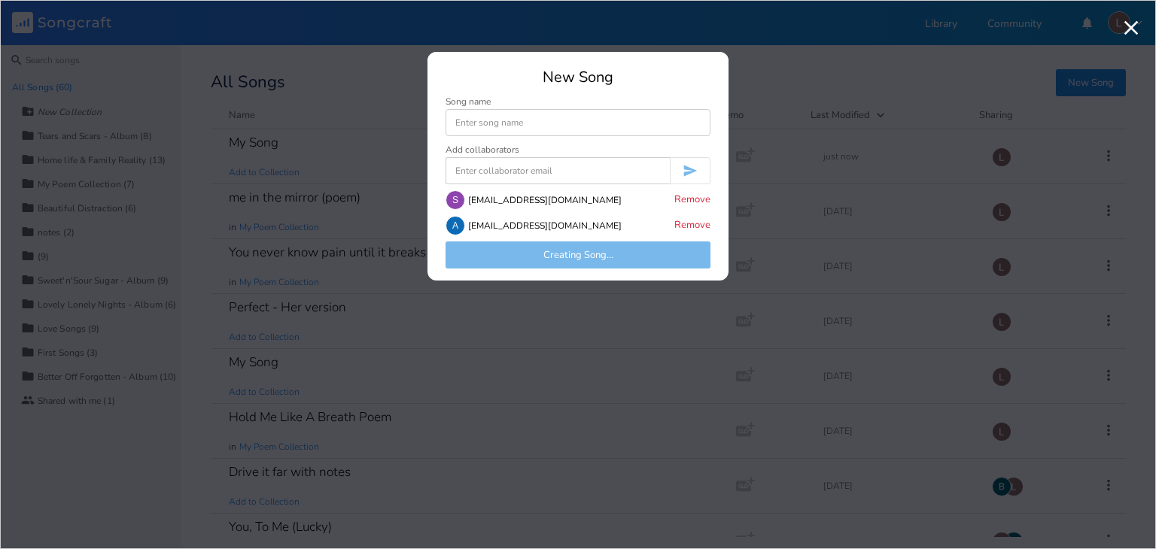 This screenshot has height=549, width=1156. I want to click on input: Enter song name, so click(578, 123).